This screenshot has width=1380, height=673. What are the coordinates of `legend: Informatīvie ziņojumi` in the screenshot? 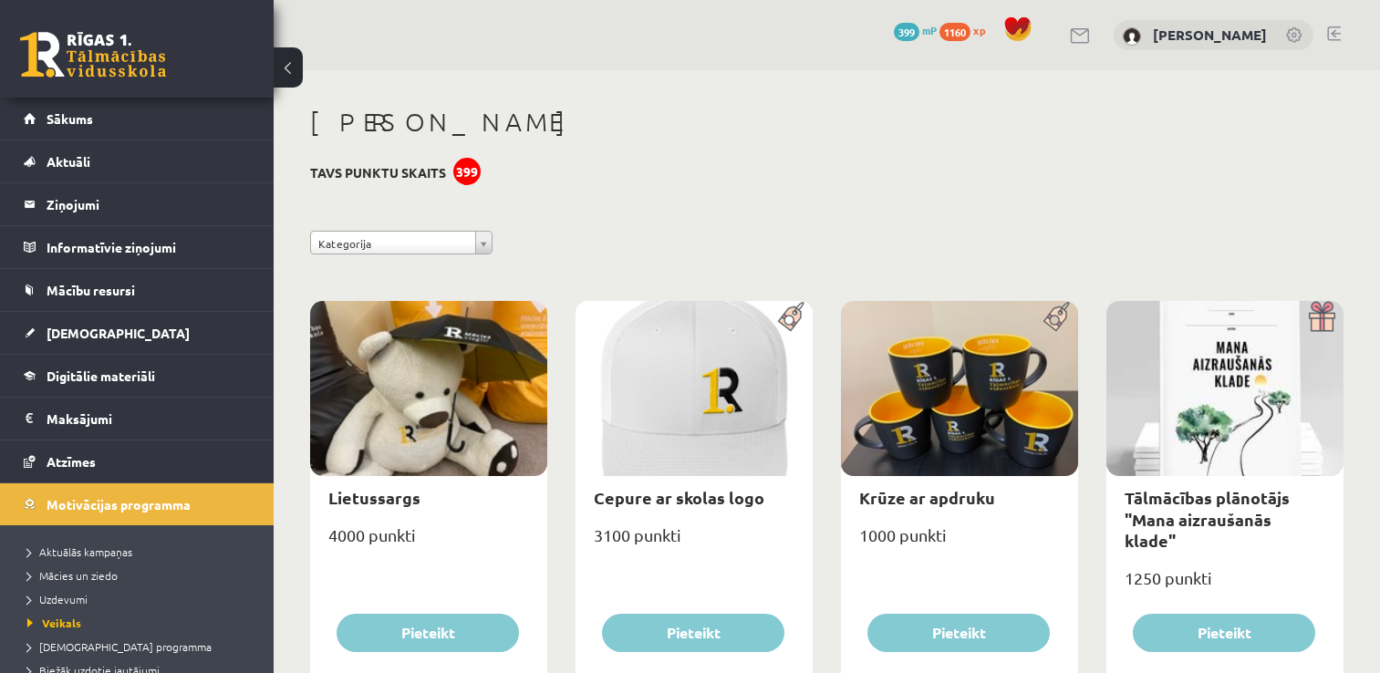 It's located at (149, 247).